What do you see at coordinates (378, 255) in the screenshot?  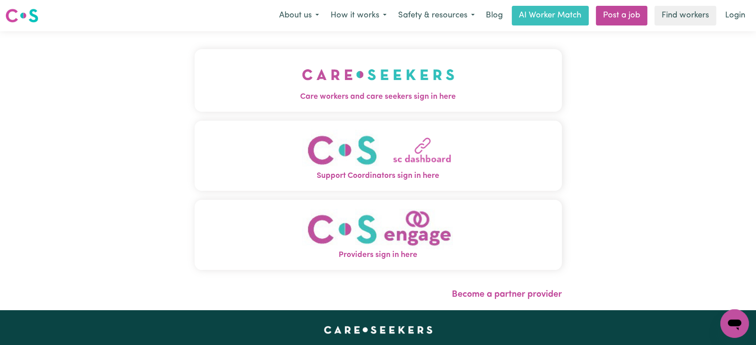 I see `span: Providers sign in here` at bounding box center [378, 255].